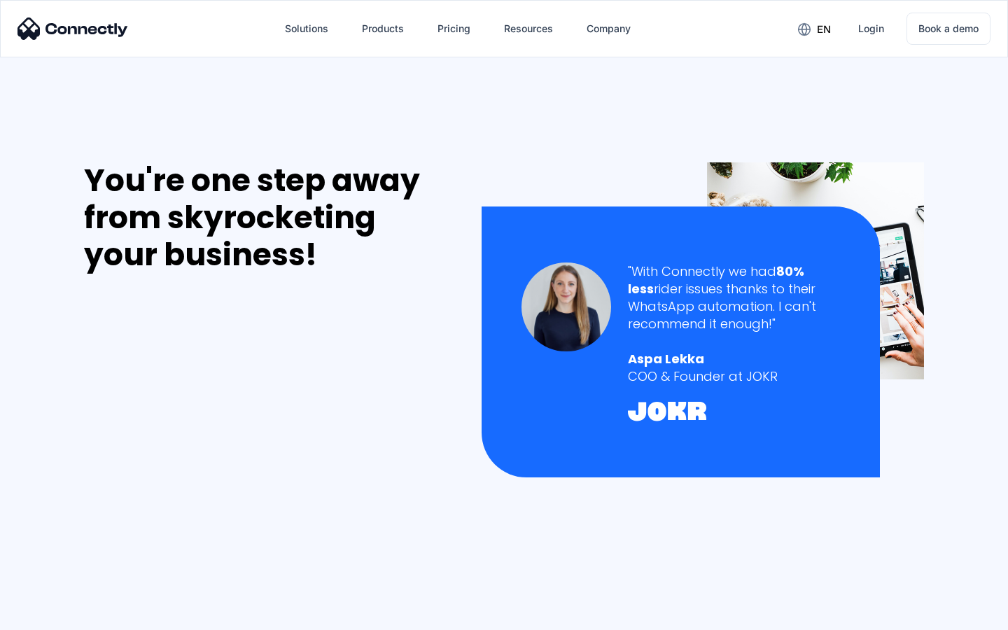  Describe the element at coordinates (454, 29) in the screenshot. I see `a: Pricing` at that location.